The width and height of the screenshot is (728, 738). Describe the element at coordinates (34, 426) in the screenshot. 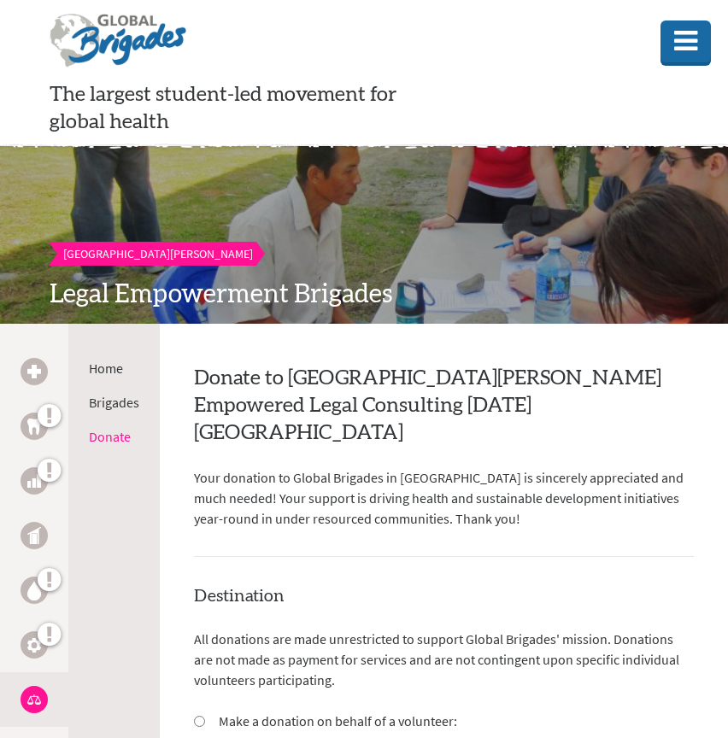

I see `div: Dental` at that location.